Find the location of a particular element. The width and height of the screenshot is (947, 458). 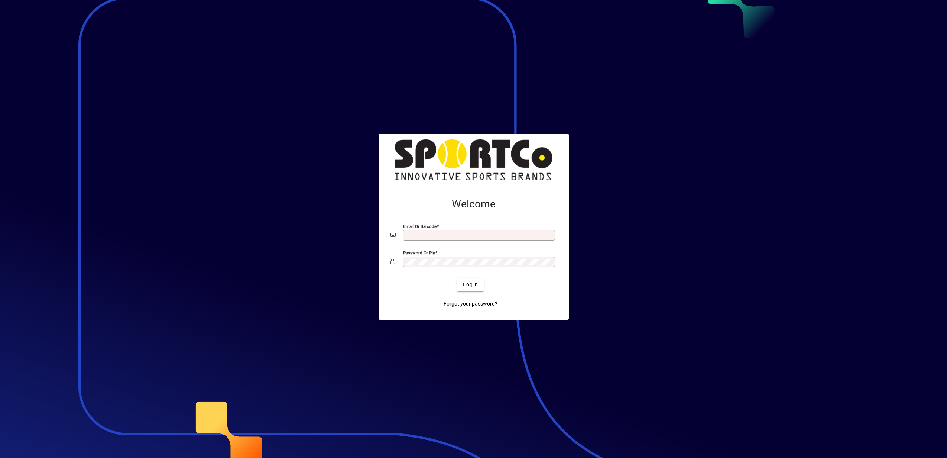

span: Forgot your password? is located at coordinates (470, 304).